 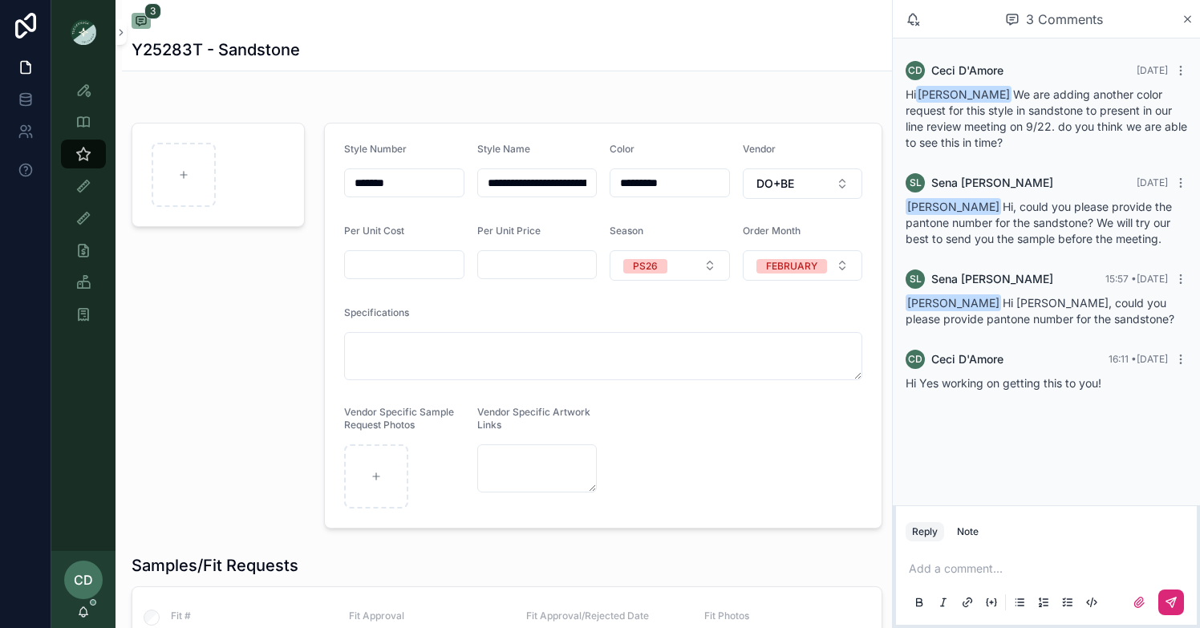 What do you see at coordinates (374, 230) in the screenshot?
I see `span: Per Unit Cost` at bounding box center [374, 230].